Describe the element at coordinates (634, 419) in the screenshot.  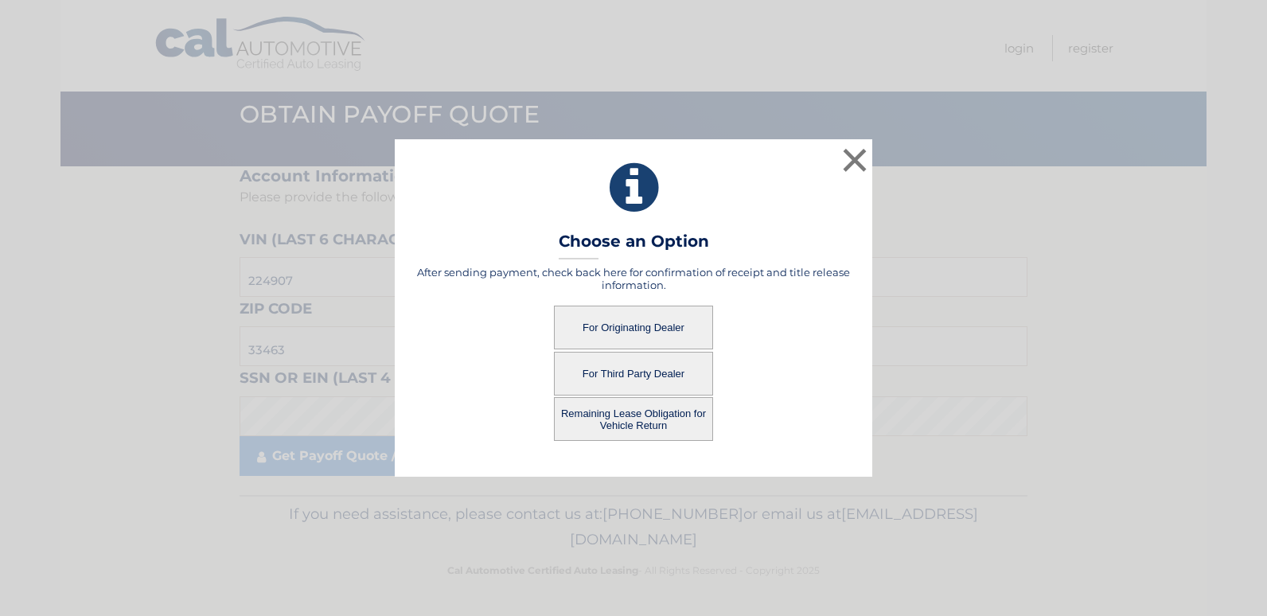
I see `button: Remaining Lease Obligation for Vehicle Return` at that location.